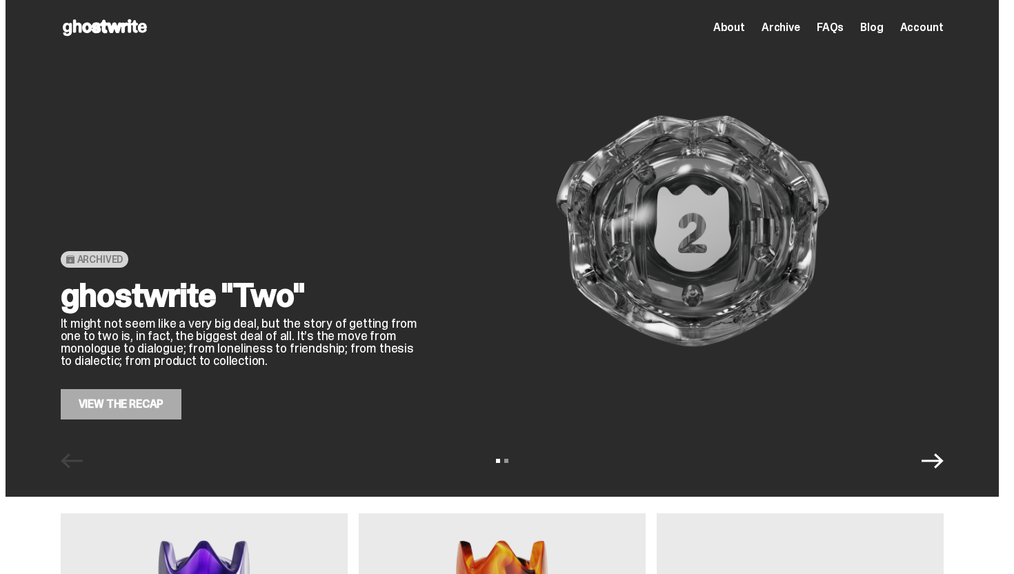 The image size is (1014, 574). What do you see at coordinates (100, 259) in the screenshot?
I see `span: Archived` at bounding box center [100, 259].